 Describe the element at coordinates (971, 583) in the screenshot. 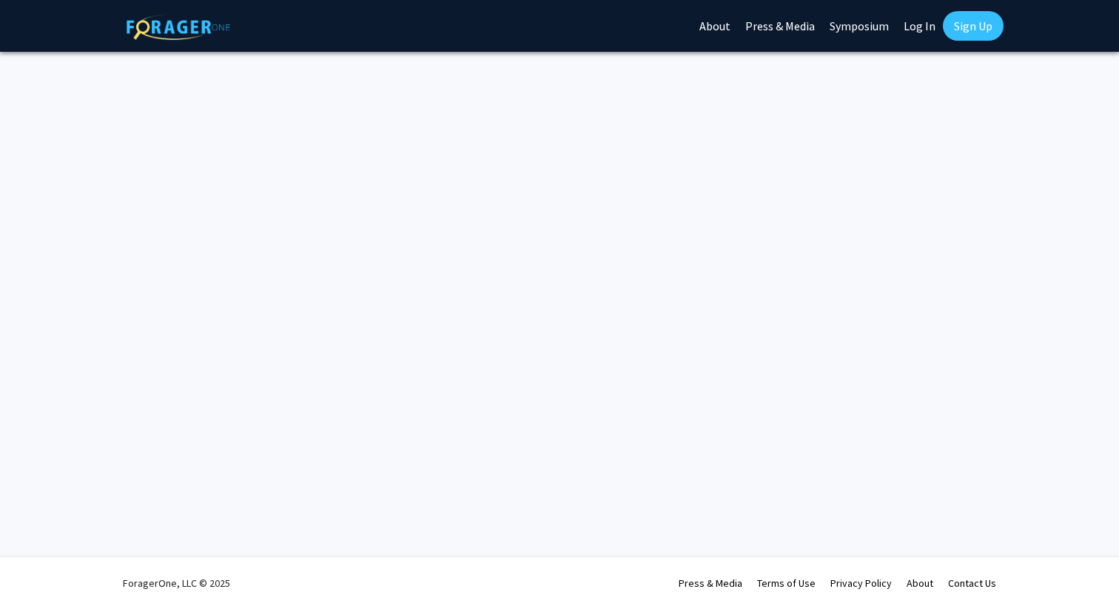

I see `a: Contact Us` at that location.